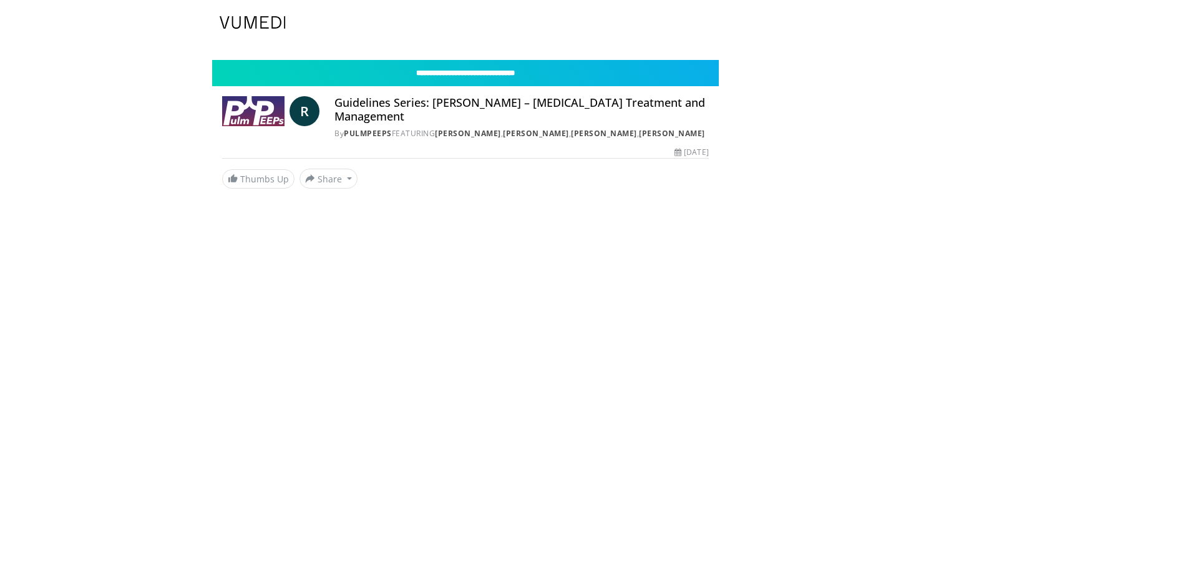 This screenshot has height=569, width=1198. I want to click on a: R, so click(305, 111).